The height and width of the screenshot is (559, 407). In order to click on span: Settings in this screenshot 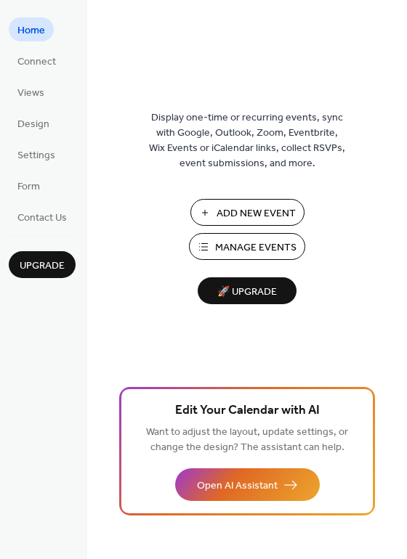, I will do `click(36, 155)`.